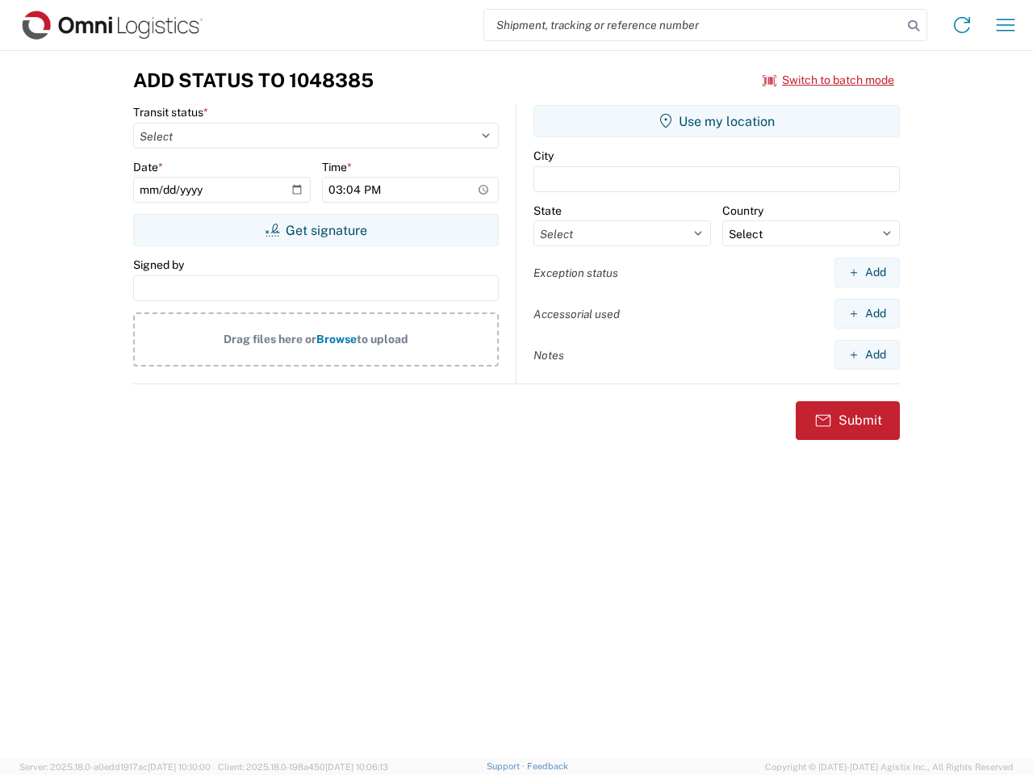  What do you see at coordinates (547, 211) in the screenshot?
I see `label: State` at bounding box center [547, 211].